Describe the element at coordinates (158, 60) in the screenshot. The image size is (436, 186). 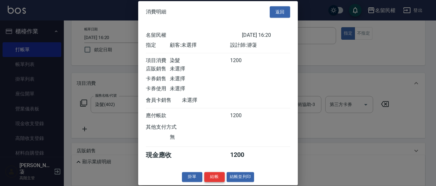
I see `div: 項目消費` at that location.